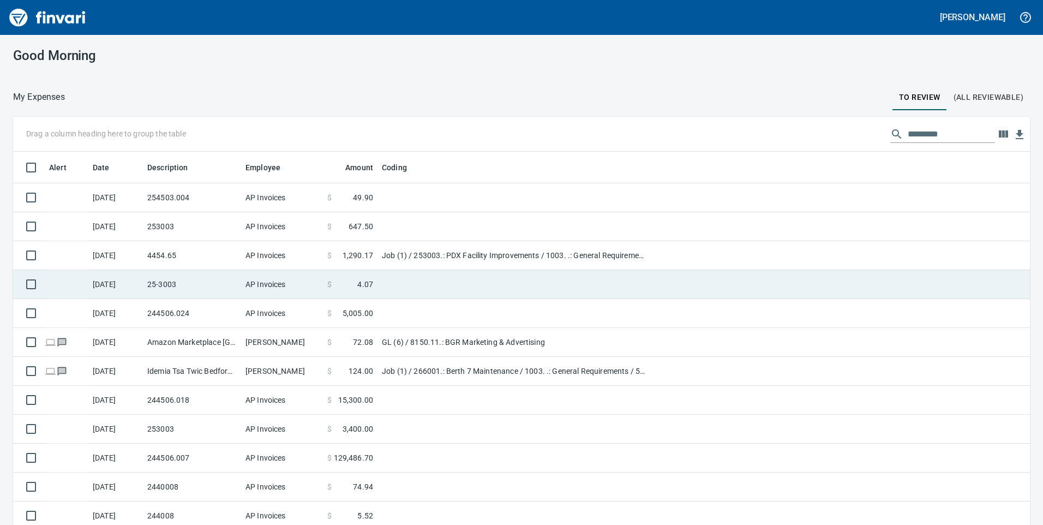 This screenshot has height=525, width=1043. What do you see at coordinates (192, 400) in the screenshot?
I see `td: 244506.018` at bounding box center [192, 400].